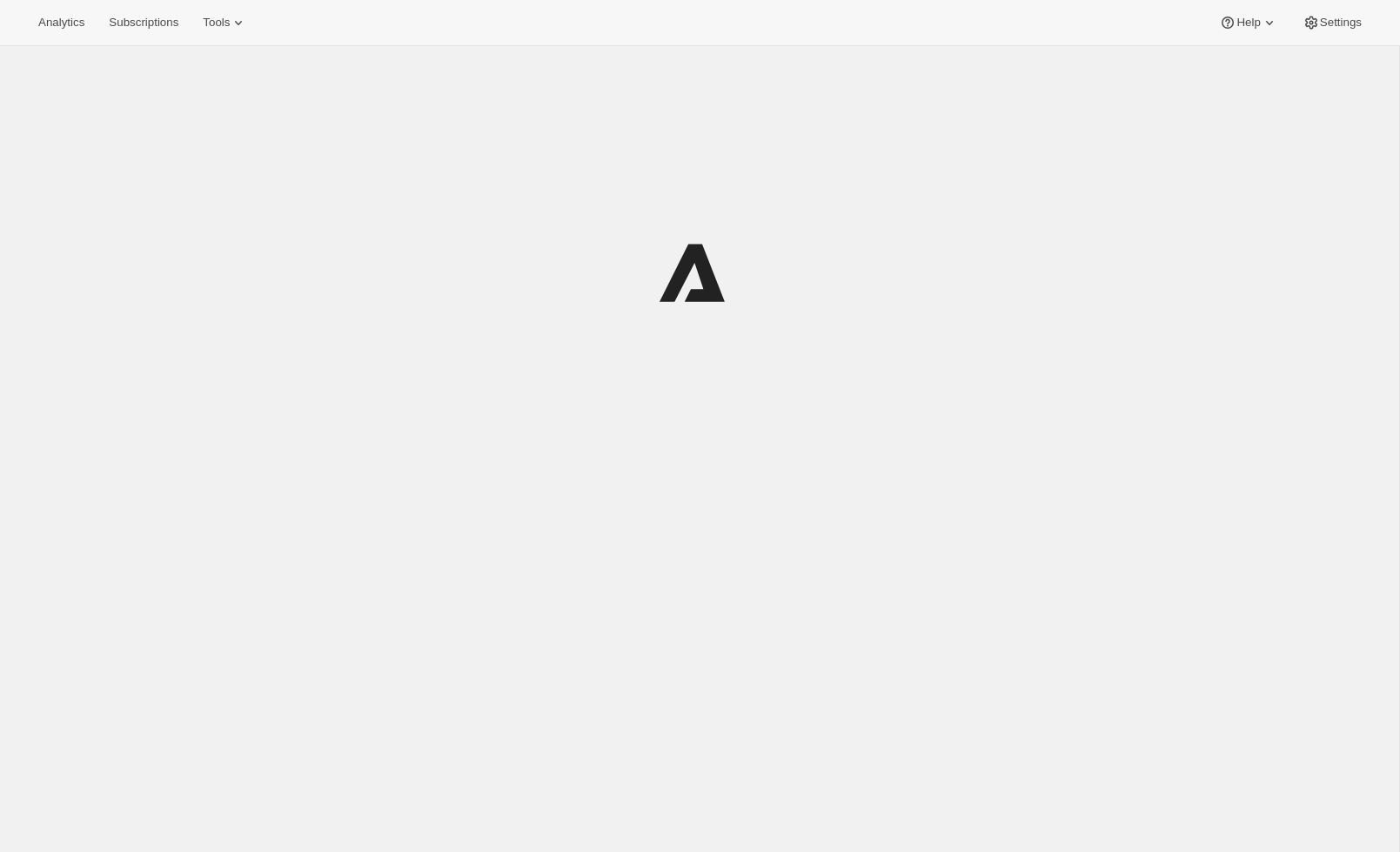 This screenshot has width=1400, height=852. I want to click on button: Subscriptions, so click(143, 23).